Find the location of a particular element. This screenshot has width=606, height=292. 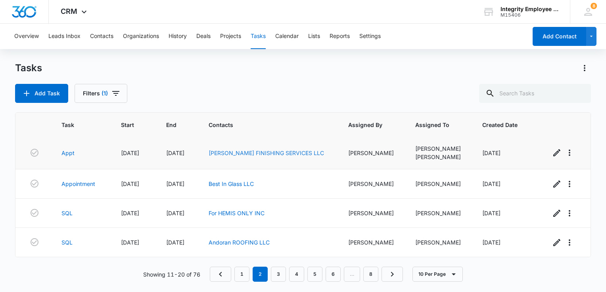

button: Reports is located at coordinates (339, 36).